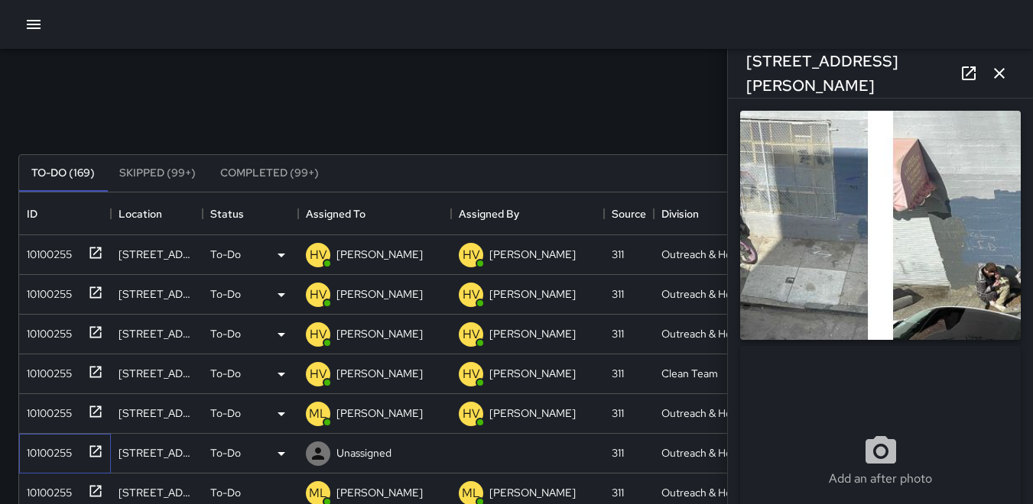 Image resolution: width=1033 pixels, height=504 pixels. I want to click on div: 64a Harriet Street, so click(157, 453).